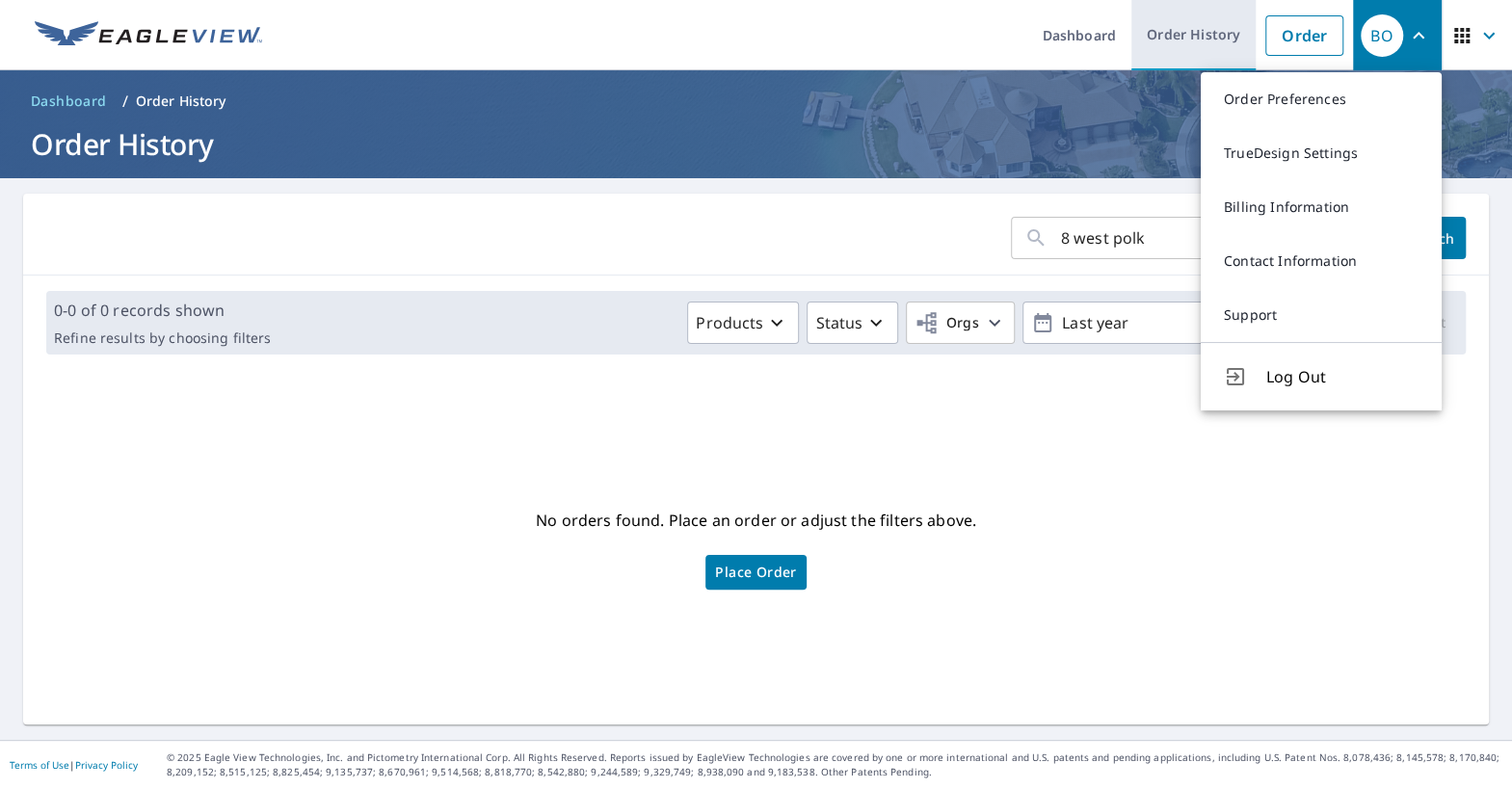 This screenshot has width=1512, height=789. What do you see at coordinates (756, 521) in the screenshot?
I see `p: No orders found. Place an order or adjust the filters above.` at bounding box center [756, 521].